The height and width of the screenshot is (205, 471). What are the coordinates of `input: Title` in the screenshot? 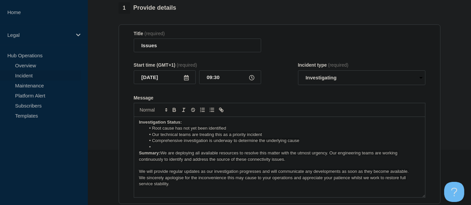 It's located at (197, 45).